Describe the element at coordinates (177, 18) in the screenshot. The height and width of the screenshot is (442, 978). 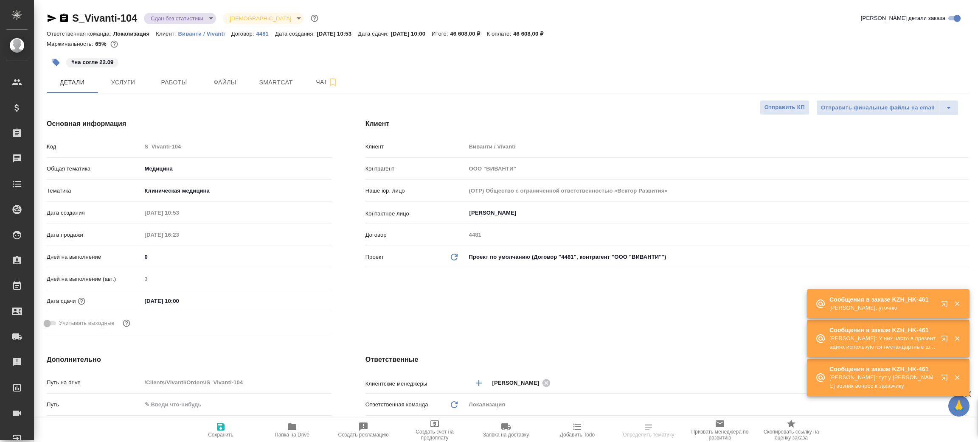
I see `button: Сдан без статистики` at that location.